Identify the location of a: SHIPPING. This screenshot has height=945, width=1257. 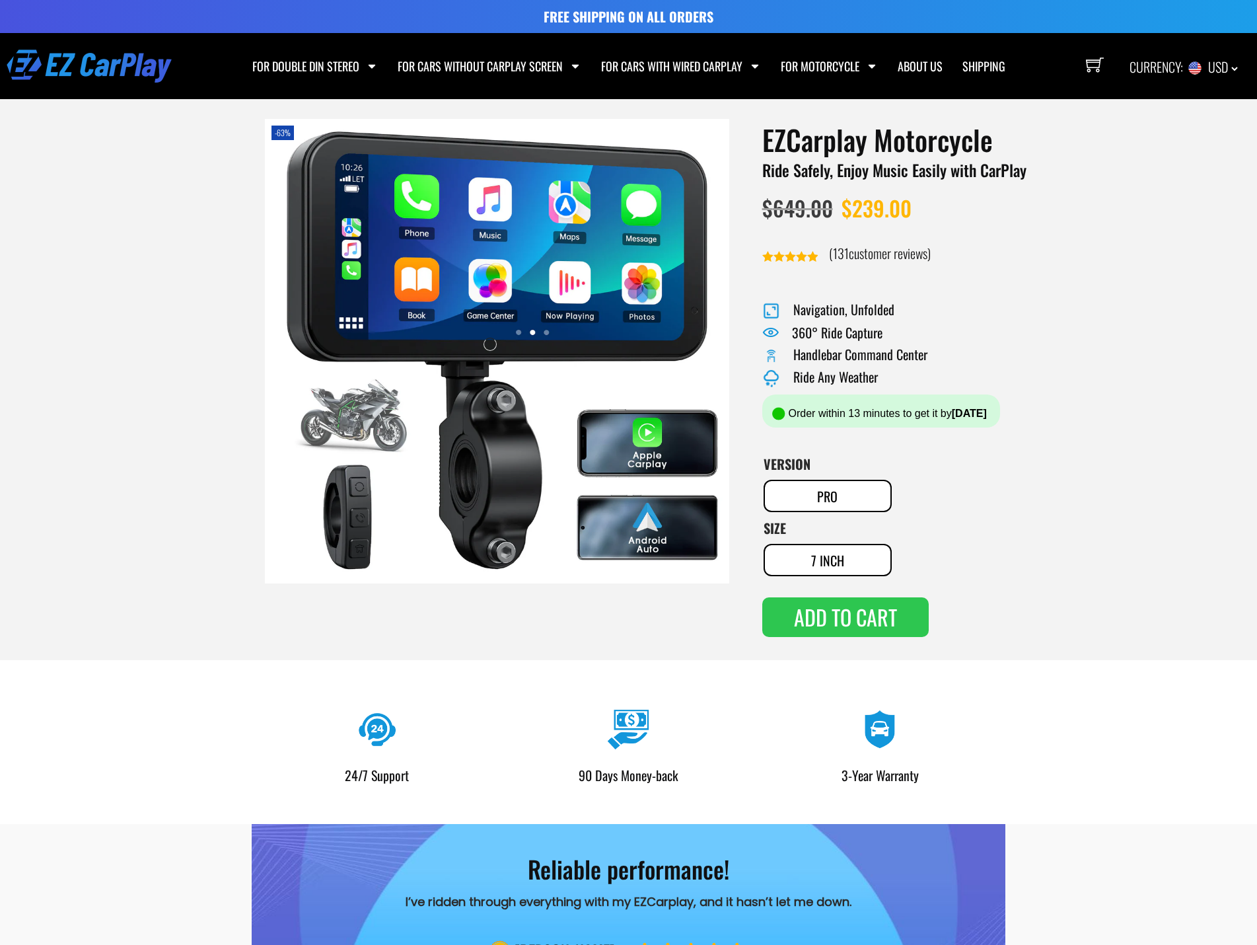
(984, 66).